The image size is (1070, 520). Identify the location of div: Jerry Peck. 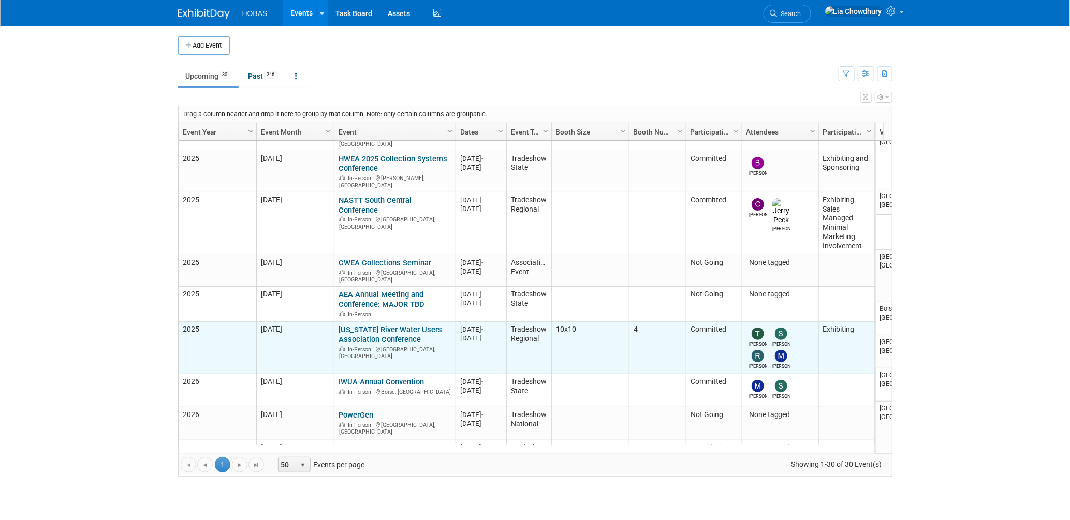
(781, 228).